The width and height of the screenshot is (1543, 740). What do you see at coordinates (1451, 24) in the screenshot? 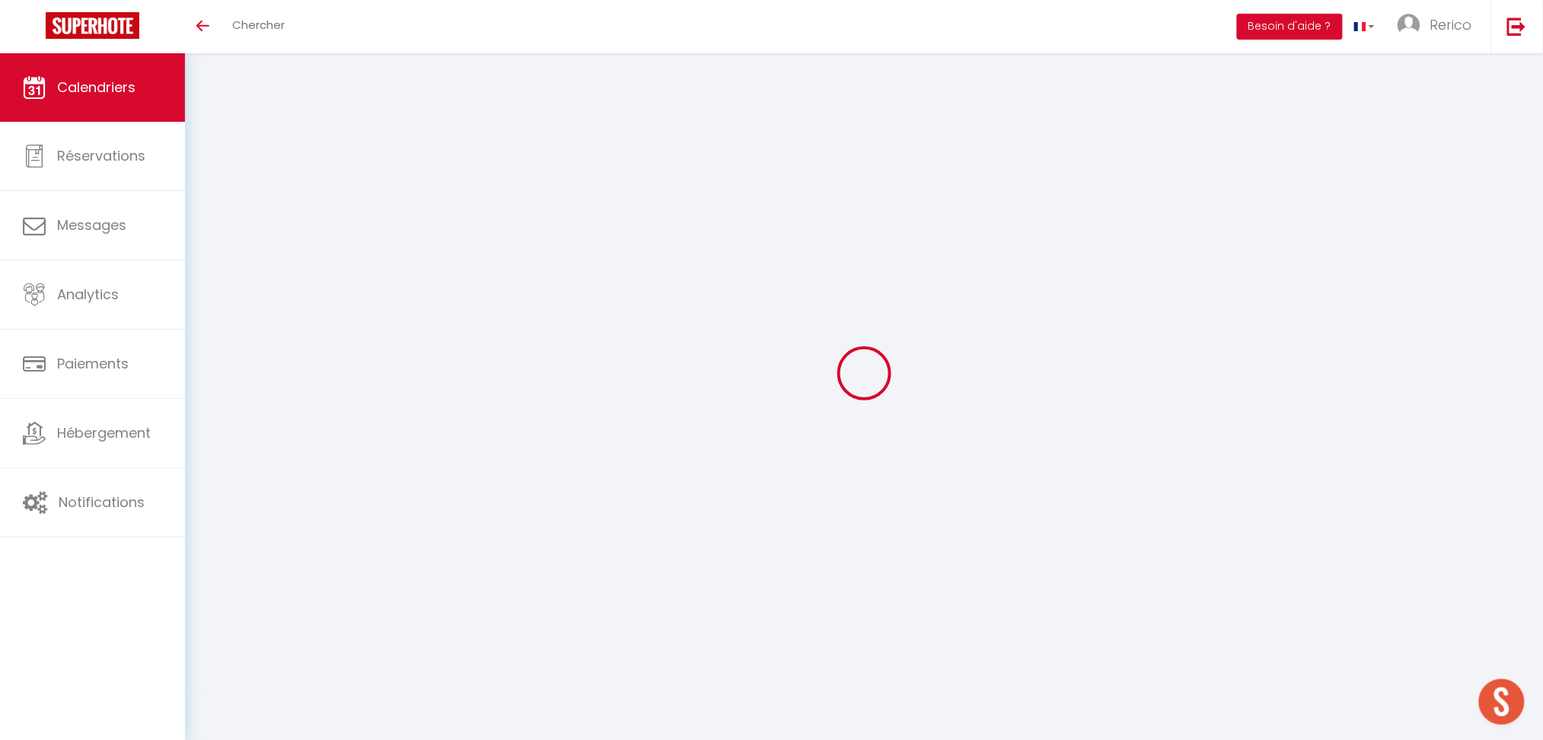
I see `span: Rerico` at bounding box center [1451, 24].